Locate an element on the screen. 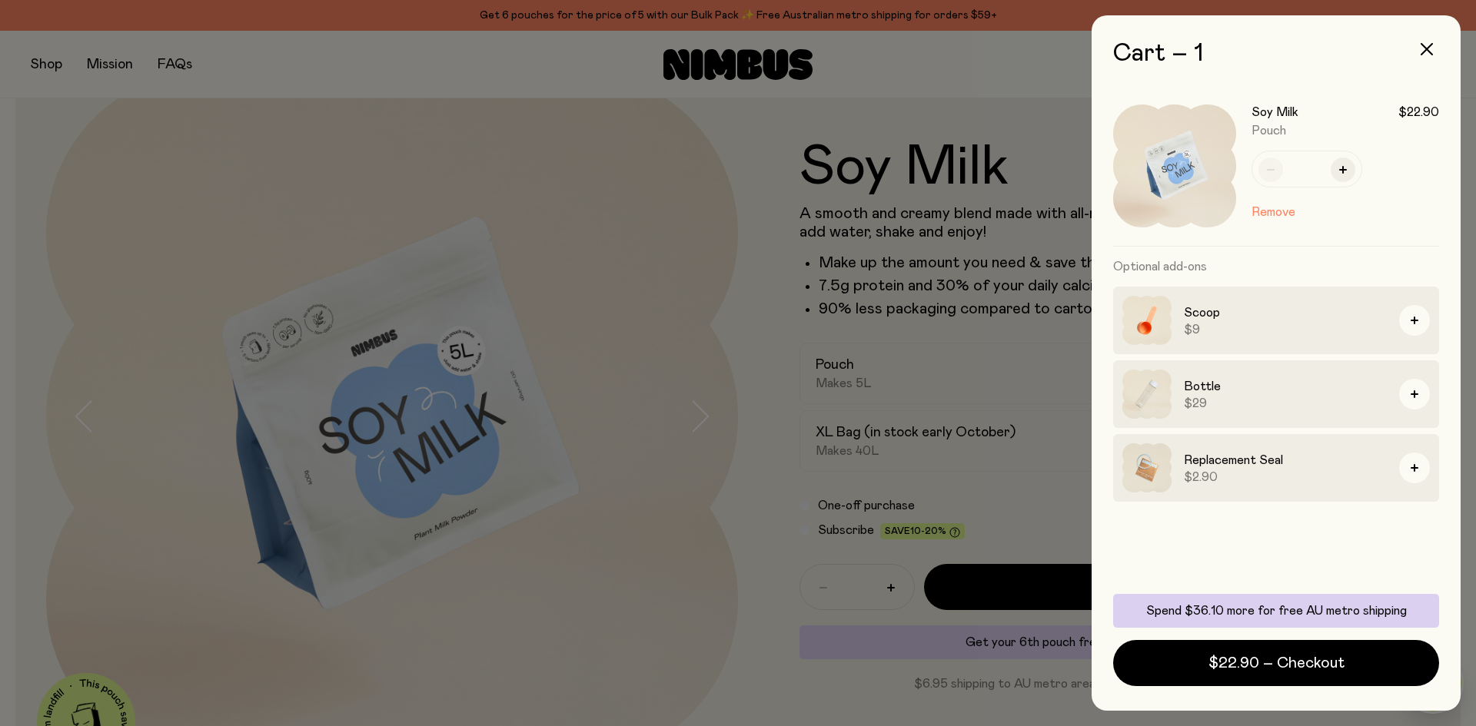 Image resolution: width=1476 pixels, height=726 pixels. h3: Bottle is located at coordinates (1285, 387).